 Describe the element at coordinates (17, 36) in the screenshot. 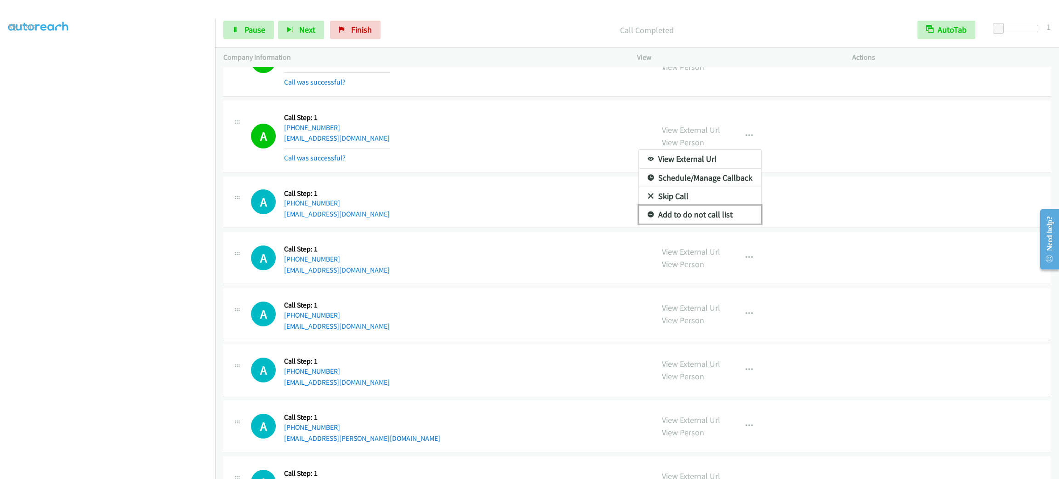

I see `div: Open Resource Center` at that location.